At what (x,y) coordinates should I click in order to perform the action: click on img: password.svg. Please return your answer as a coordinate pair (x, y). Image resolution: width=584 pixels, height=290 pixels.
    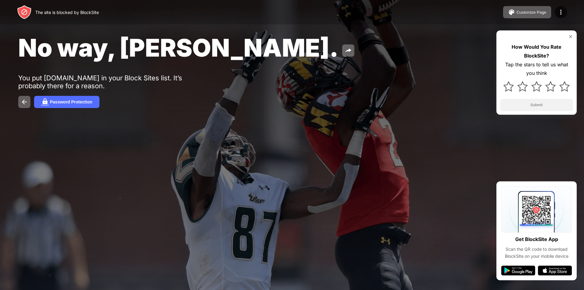
    Looking at the image, I should click on (45, 102).